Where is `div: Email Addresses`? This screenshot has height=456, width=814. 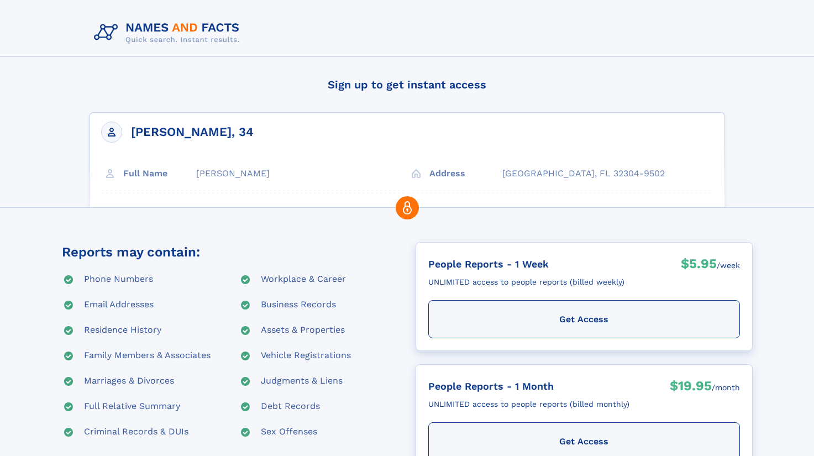
div: Email Addresses is located at coordinates (119, 305).